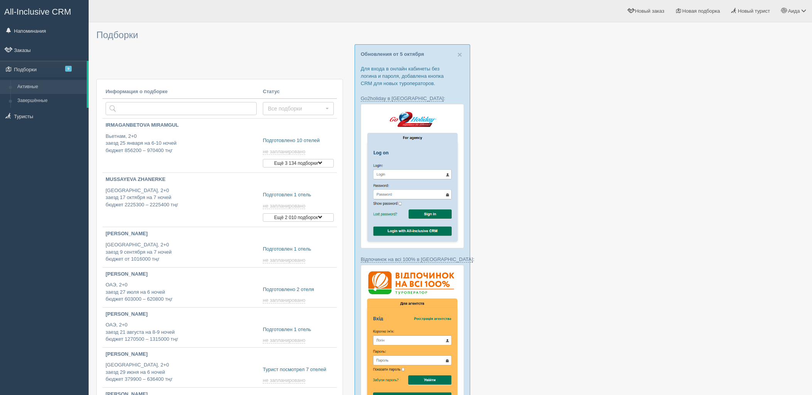  Describe the element at coordinates (460, 54) in the screenshot. I see `button: Close` at that location.